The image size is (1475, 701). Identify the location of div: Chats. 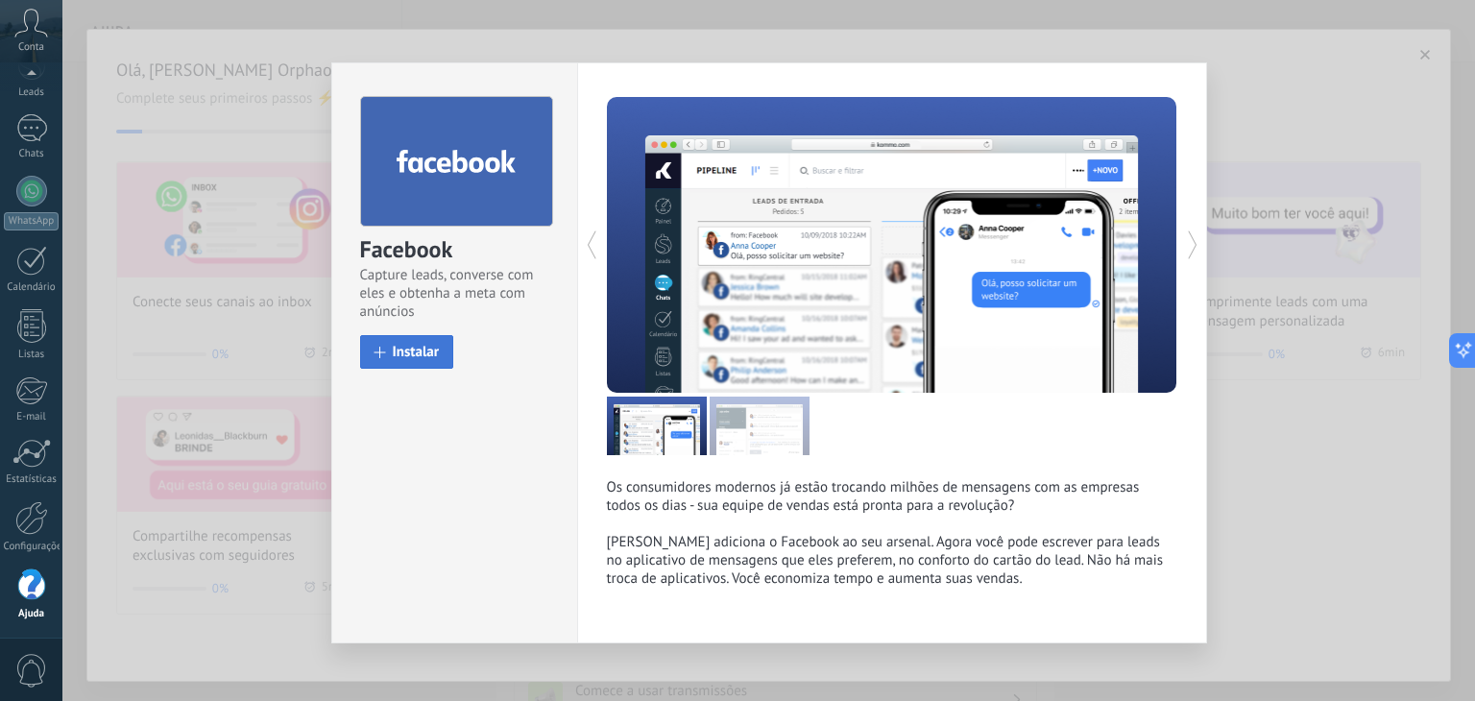
(32, 154).